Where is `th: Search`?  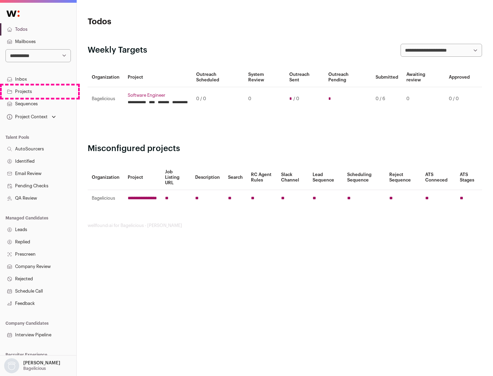
th: Search is located at coordinates (235, 178).